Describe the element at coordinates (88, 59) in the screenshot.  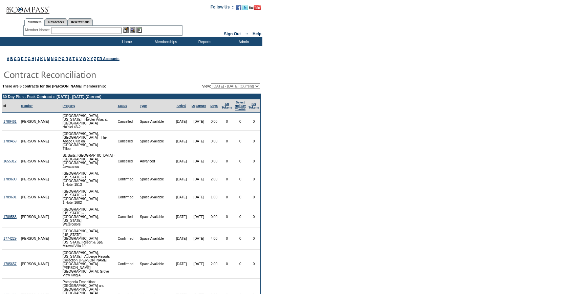
I see `a: X` at that location.